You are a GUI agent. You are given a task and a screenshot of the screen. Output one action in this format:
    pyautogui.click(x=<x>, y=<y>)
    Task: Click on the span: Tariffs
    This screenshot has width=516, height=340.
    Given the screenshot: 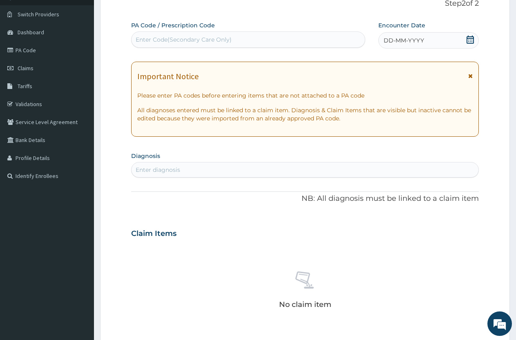 What is the action you would take?
    pyautogui.click(x=25, y=86)
    